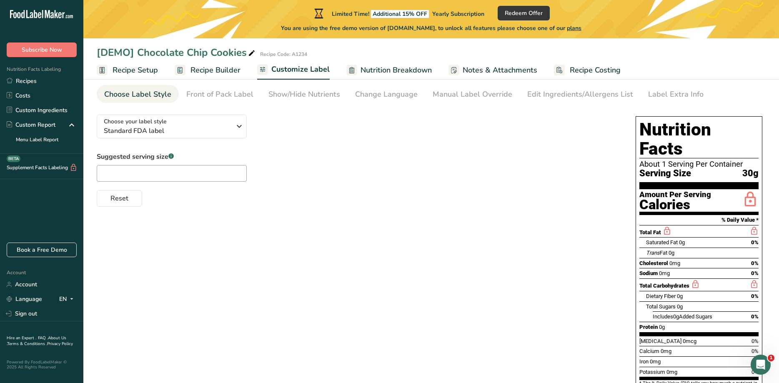 Image resolution: width=779 pixels, height=383 pixels. I want to click on button: Reset, so click(119, 199).